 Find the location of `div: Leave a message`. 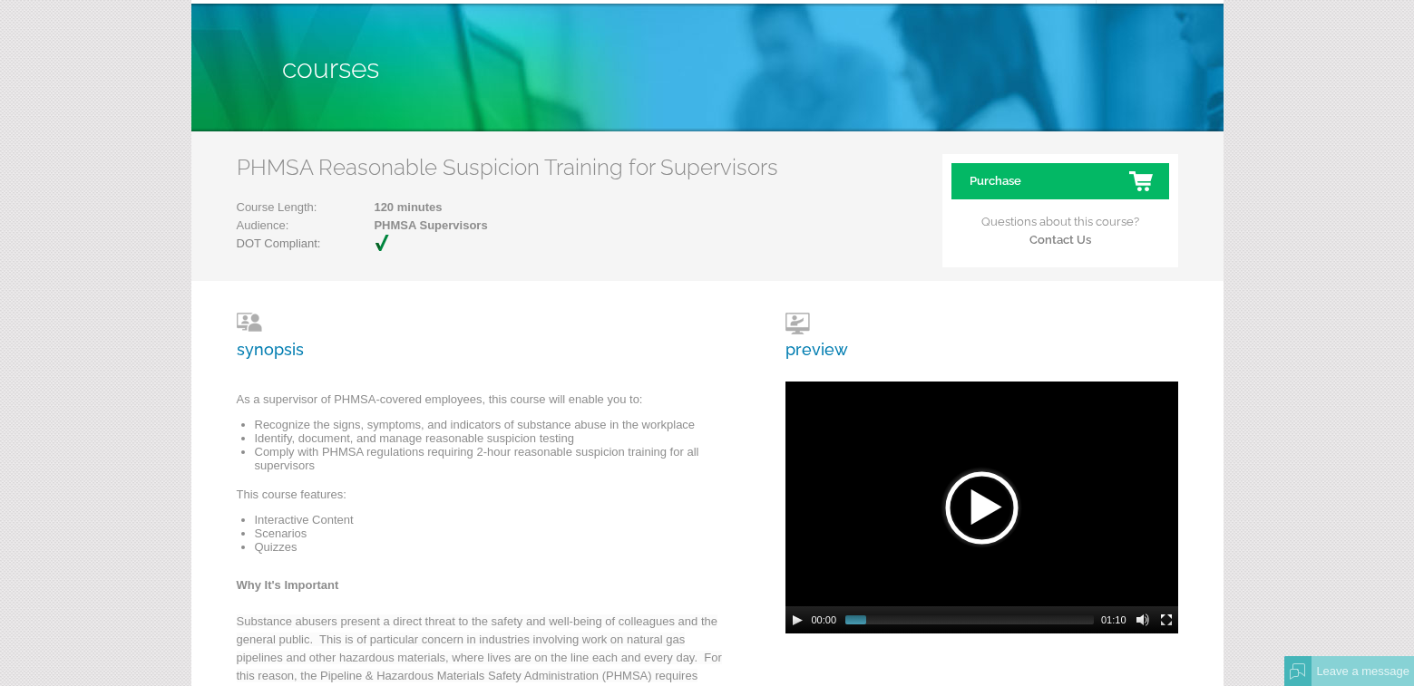

div: Leave a message is located at coordinates (1362, 671).